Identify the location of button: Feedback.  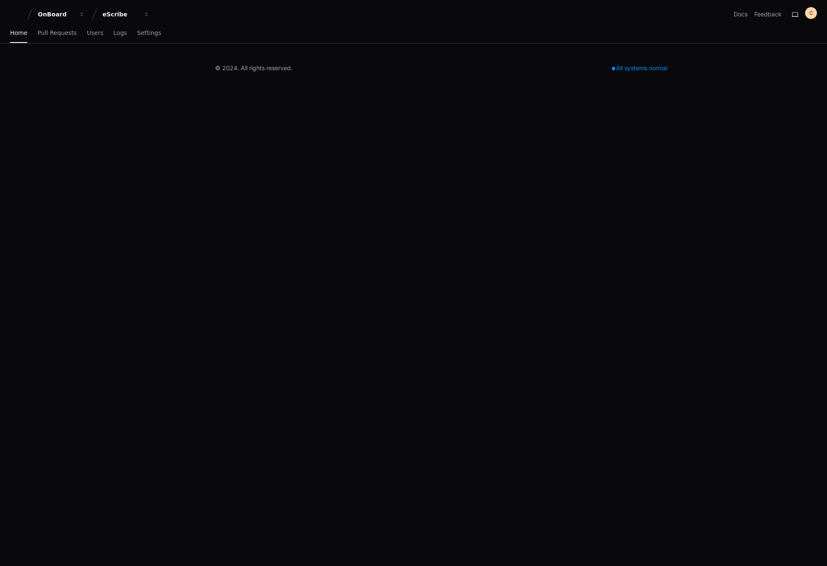
(768, 14).